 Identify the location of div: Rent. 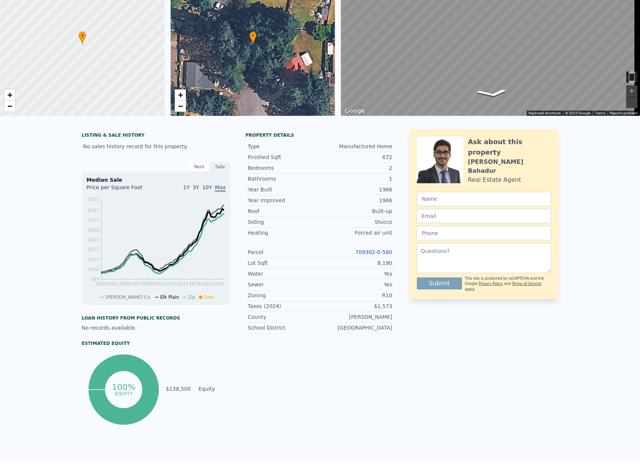
(199, 167).